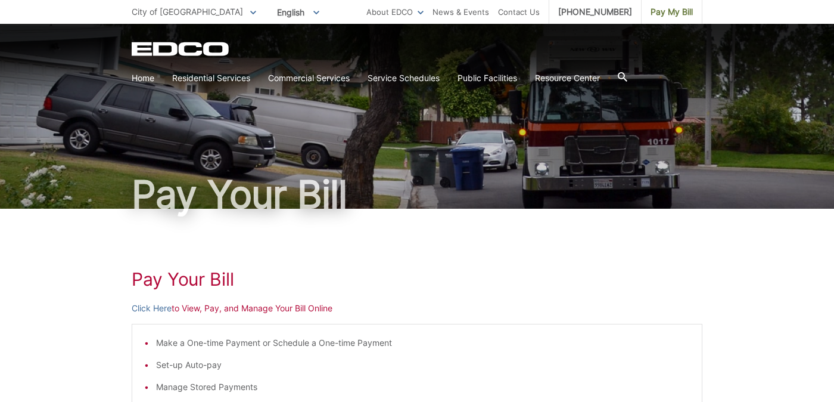  What do you see at coordinates (151, 308) in the screenshot?
I see `a: Click Here` at bounding box center [151, 308].